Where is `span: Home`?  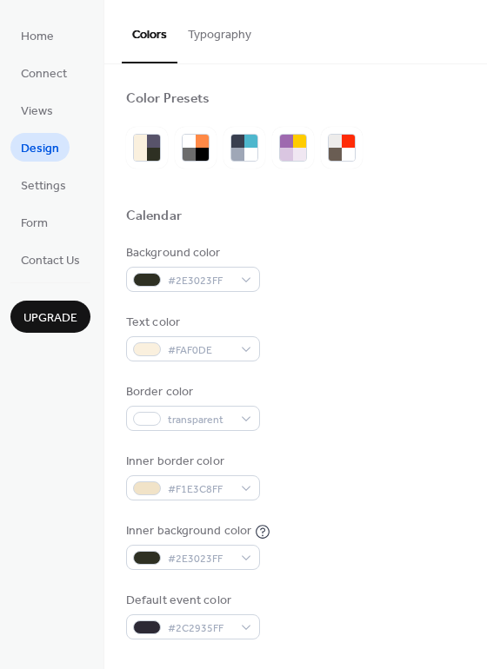
span: Home is located at coordinates (37, 37).